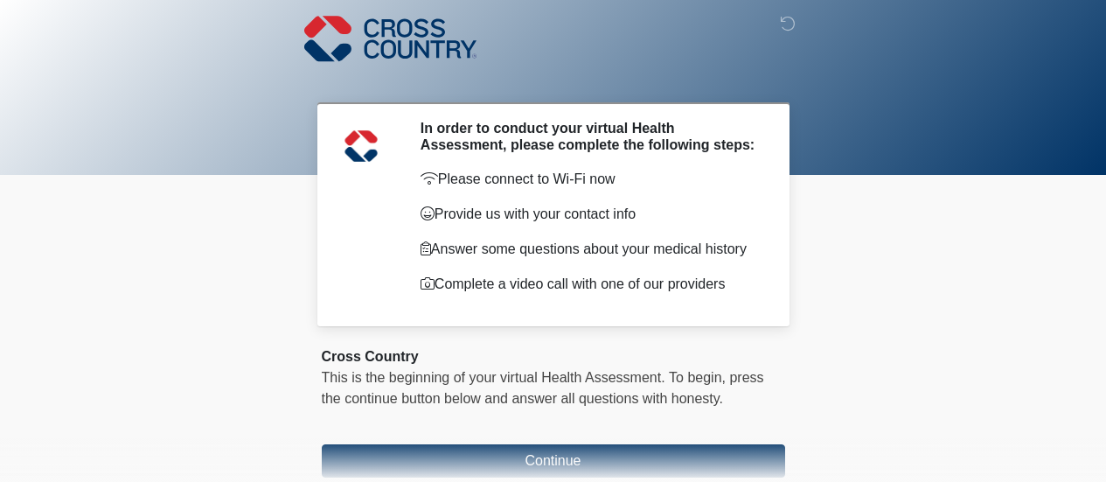  Describe the element at coordinates (589, 284) in the screenshot. I see `p: Complete a video call with one of our providers` at that location.